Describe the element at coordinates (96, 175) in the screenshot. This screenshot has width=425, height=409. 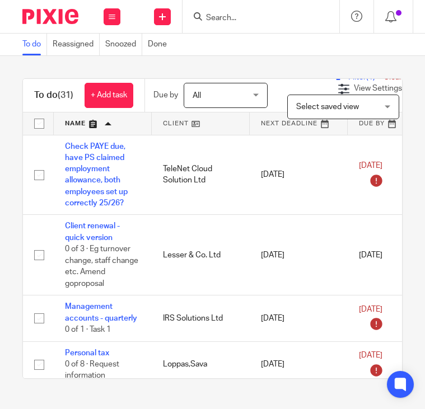
I see `a: Check PAYE due, have PS claimed employment allowance, both employees set up correctly 25/26?` at that location.